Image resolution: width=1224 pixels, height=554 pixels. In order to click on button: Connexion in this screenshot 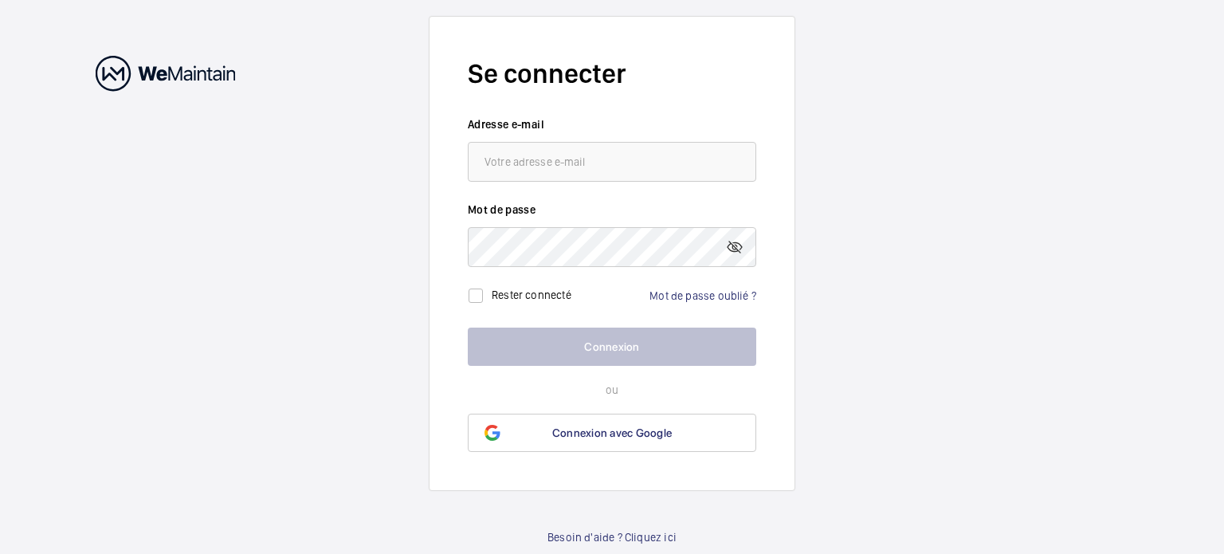, I will do `click(612, 347)`.